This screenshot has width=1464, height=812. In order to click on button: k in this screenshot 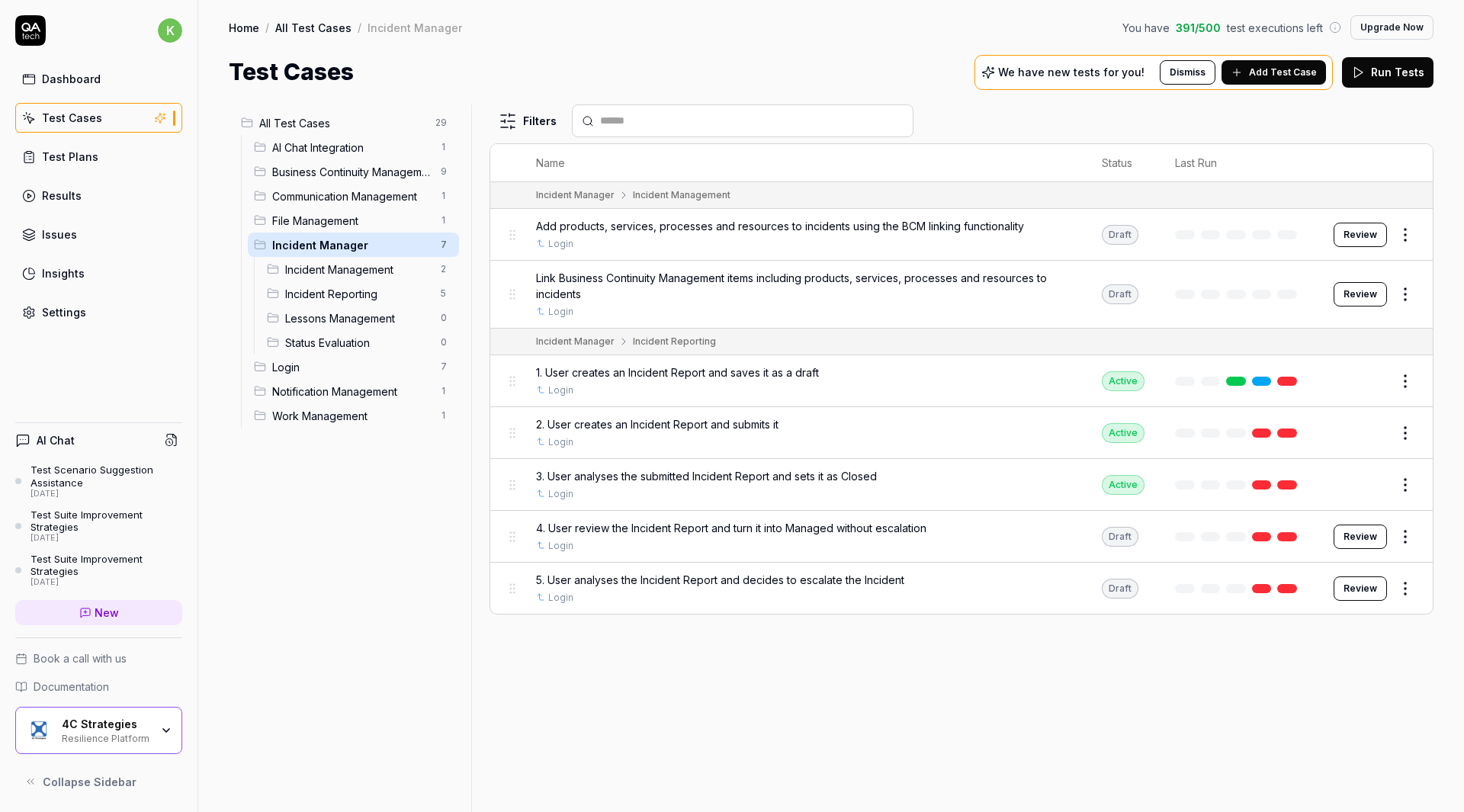, I will do `click(170, 31)`.